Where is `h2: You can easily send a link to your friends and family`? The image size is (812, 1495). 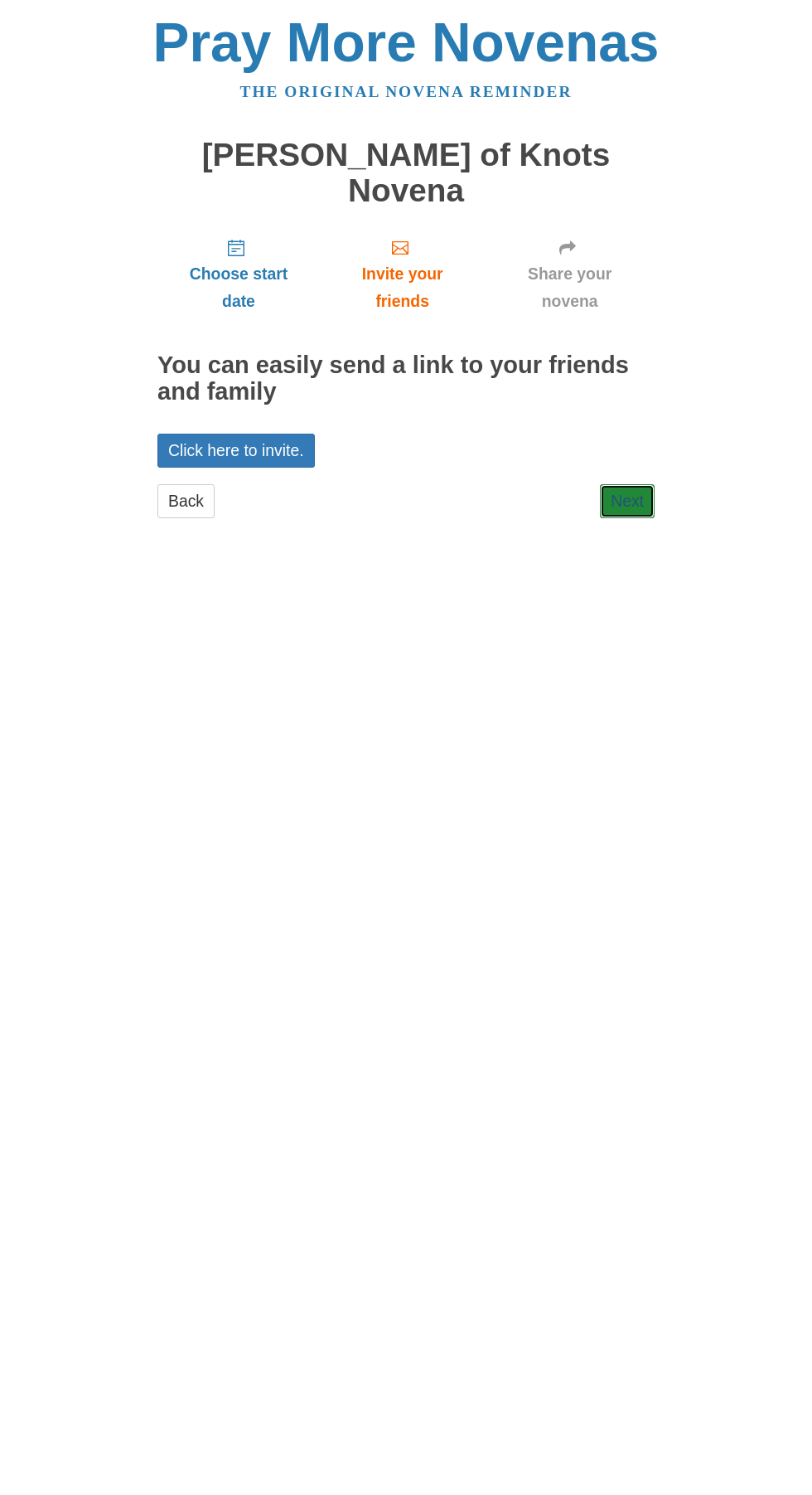 h2: You can easily send a link to your friends and family is located at coordinates (406, 379).